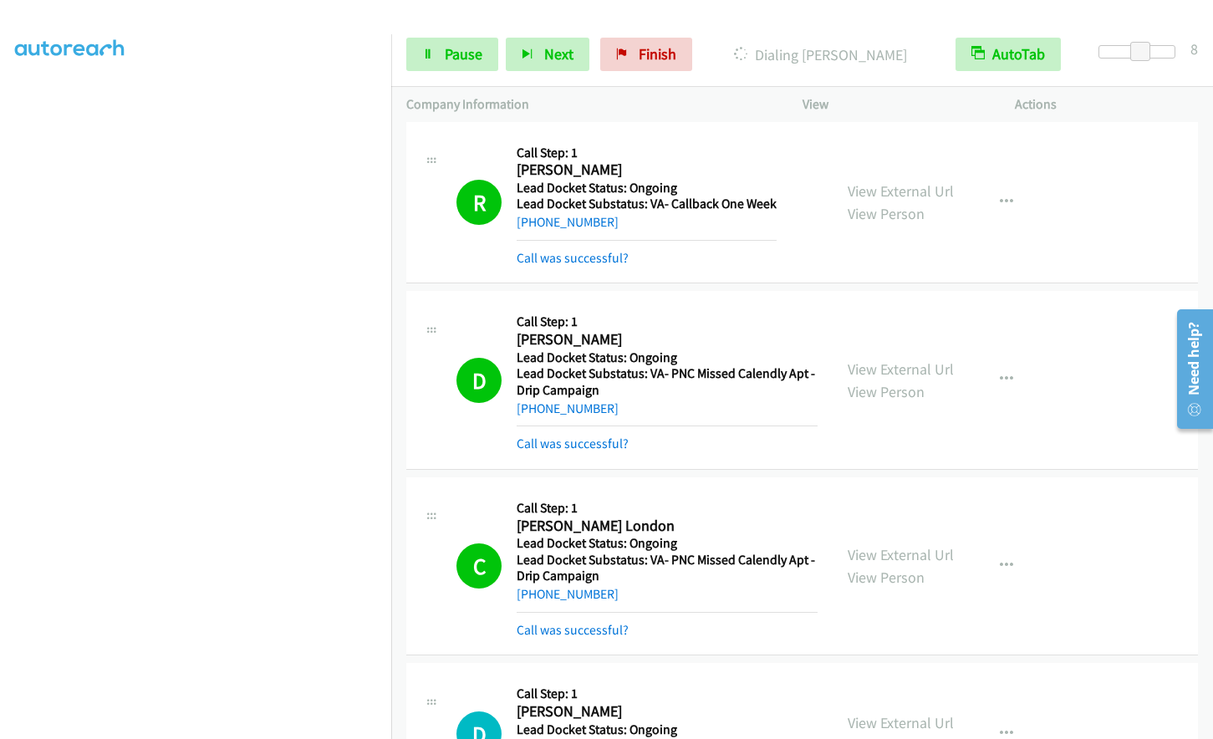 The image size is (1213, 739). I want to click on h1: R, so click(479, 202).